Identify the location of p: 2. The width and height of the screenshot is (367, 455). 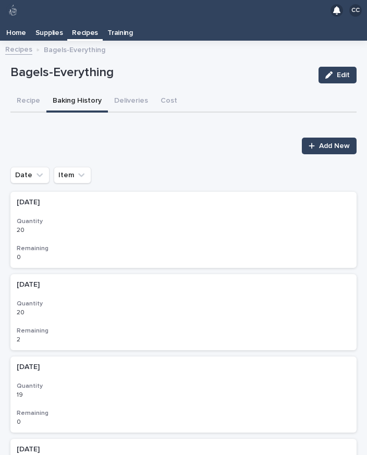
(19, 339).